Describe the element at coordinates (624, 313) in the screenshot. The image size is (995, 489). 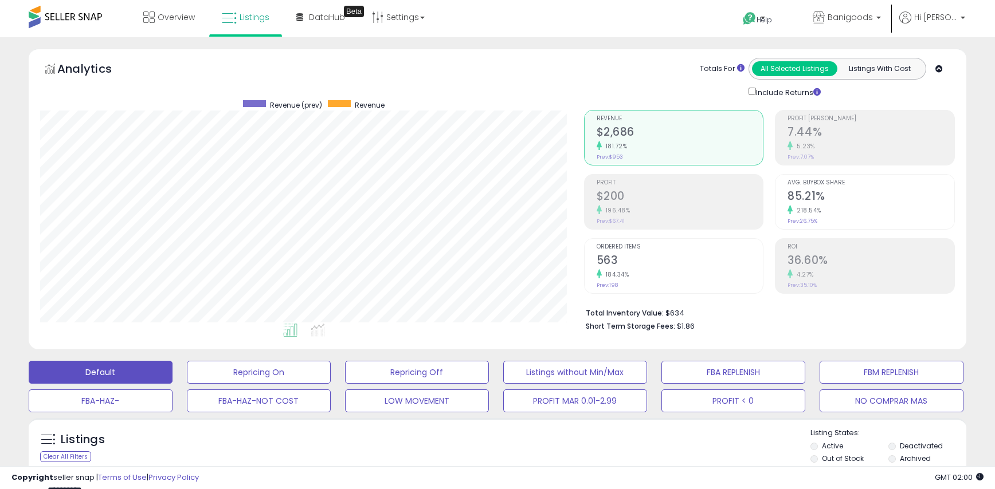
I see `b: Total Inventory Value:` at that location.